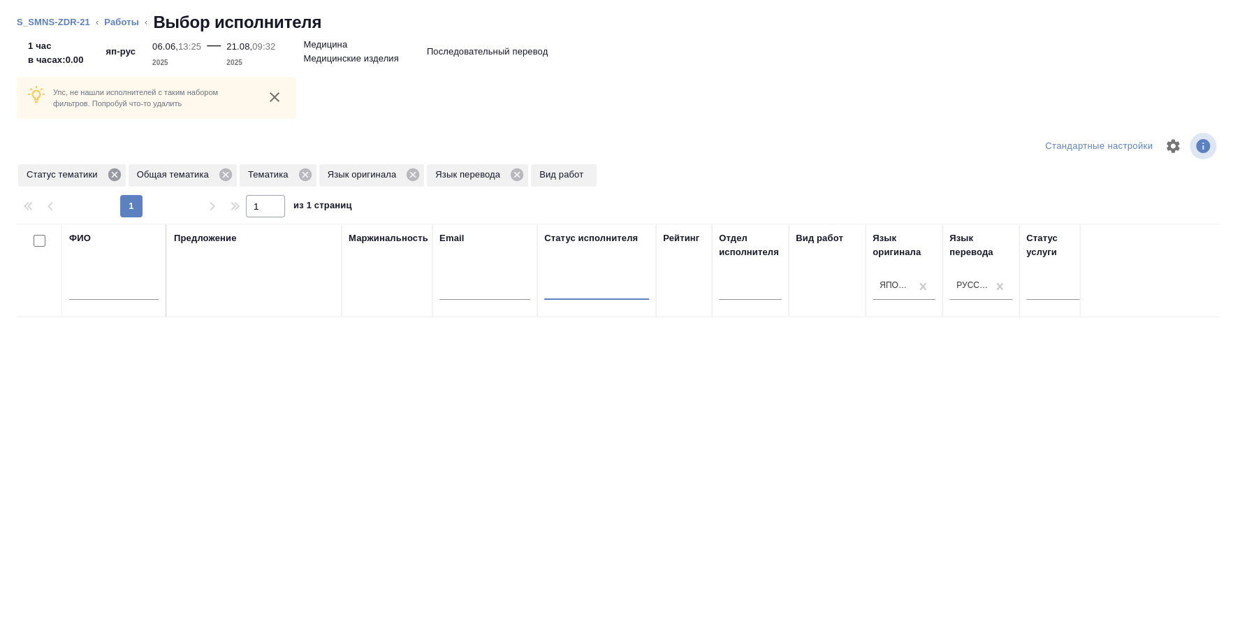  Describe the element at coordinates (270, 175) in the screenshot. I see `p: Тематика` at that location.